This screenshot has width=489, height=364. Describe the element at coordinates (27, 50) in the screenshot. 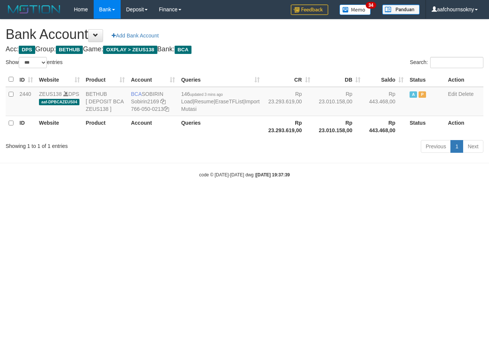

I see `span: DPS` at that location.